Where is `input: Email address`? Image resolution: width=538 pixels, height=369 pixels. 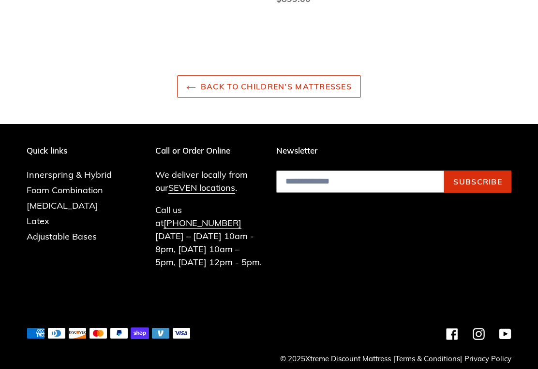 input: Email address is located at coordinates (360, 182).